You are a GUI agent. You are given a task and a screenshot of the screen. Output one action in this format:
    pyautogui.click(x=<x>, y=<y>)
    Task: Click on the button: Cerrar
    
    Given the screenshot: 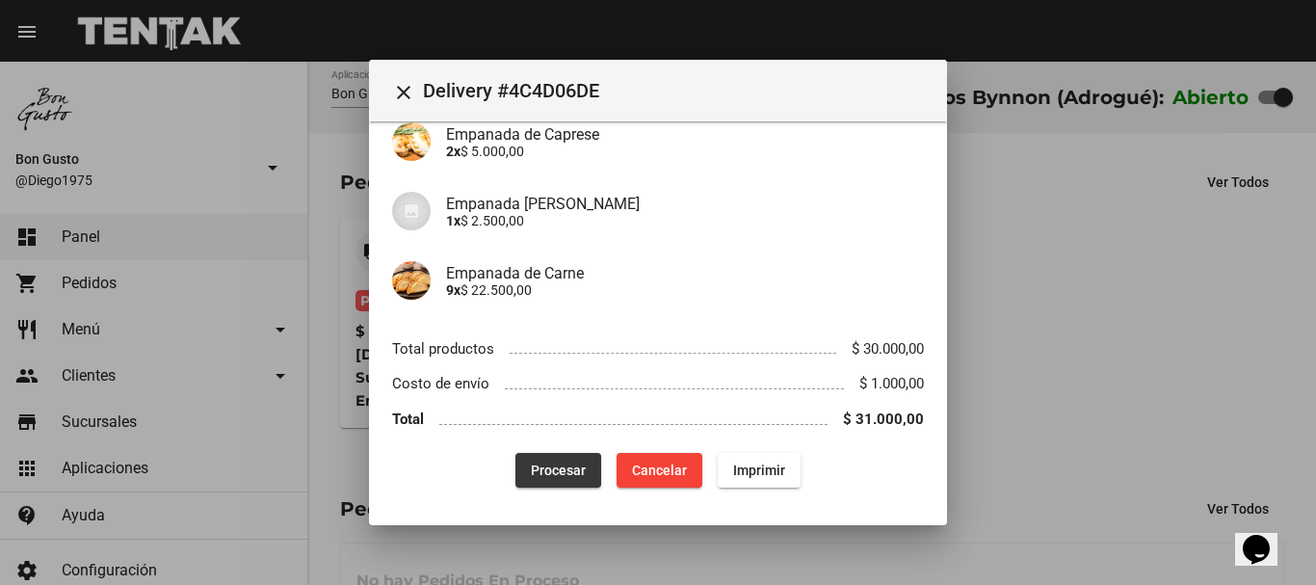 What is the action you would take?
    pyautogui.click(x=404, y=91)
    